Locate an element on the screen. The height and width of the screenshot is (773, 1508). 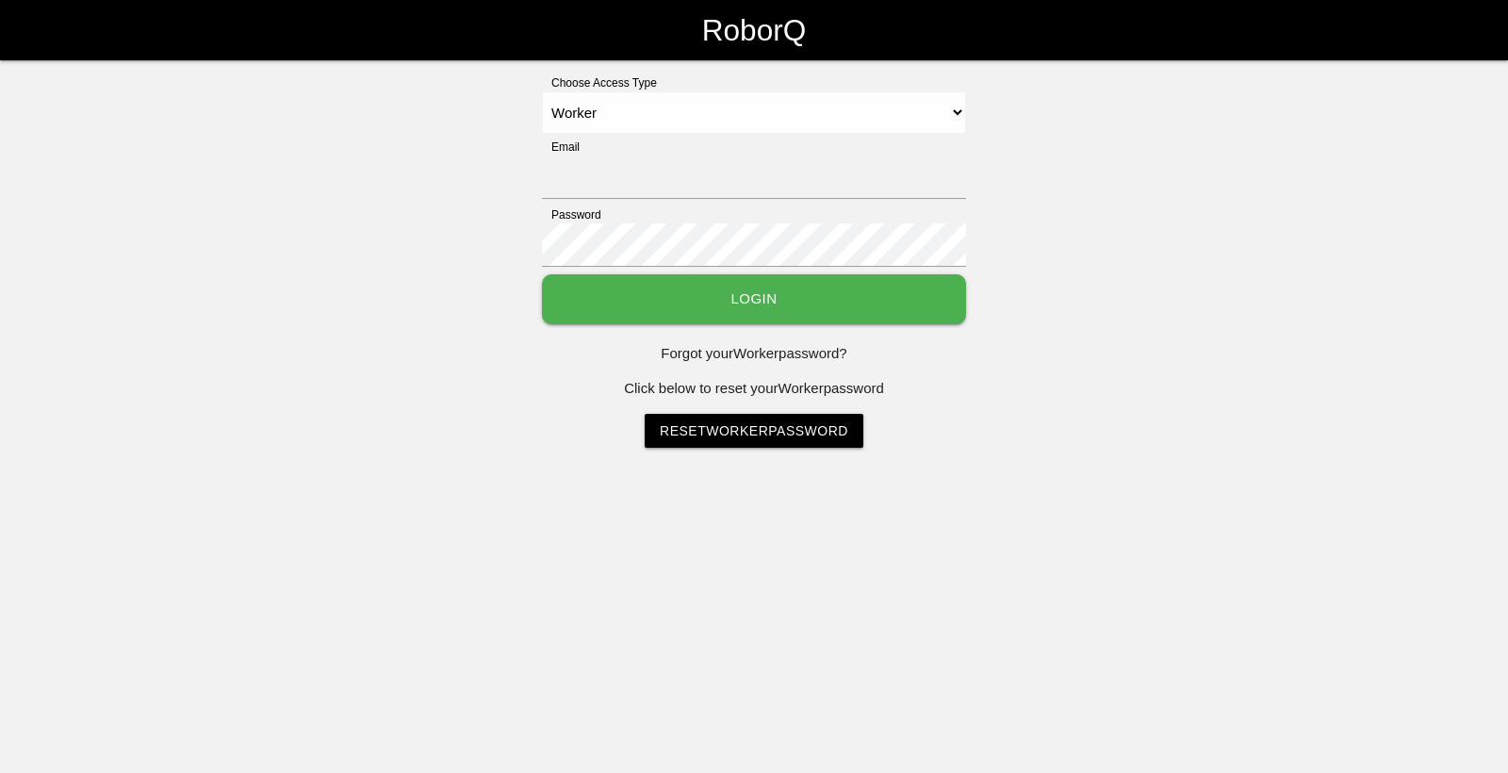
label: Password is located at coordinates (571, 215).